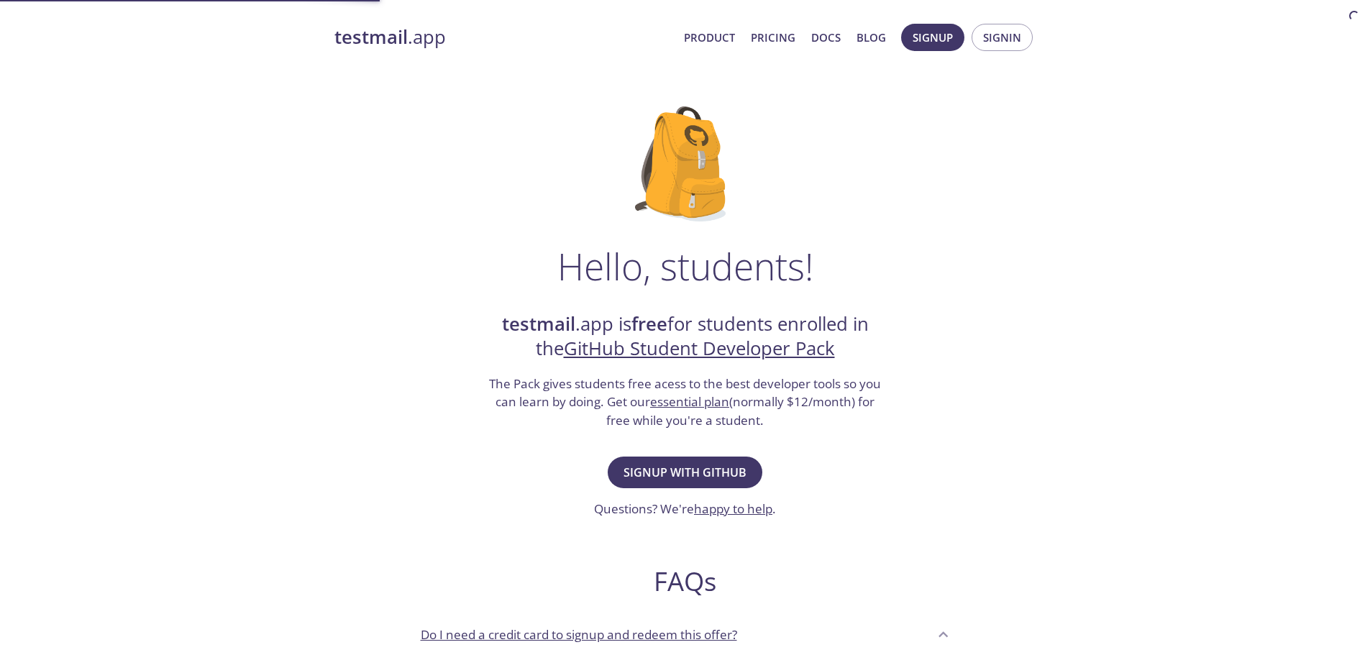  I want to click on a: Product, so click(709, 37).